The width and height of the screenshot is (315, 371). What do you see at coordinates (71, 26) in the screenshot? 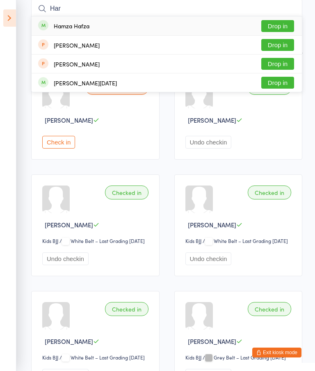
I see `div: Hamza Hafza` at bounding box center [71, 26].